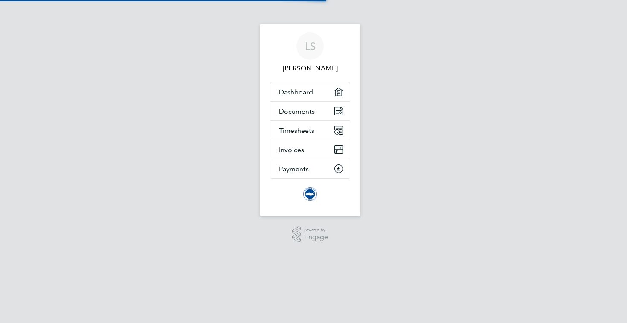  What do you see at coordinates (310, 68) in the screenshot?
I see `span: Liberty Schofield` at bounding box center [310, 68].